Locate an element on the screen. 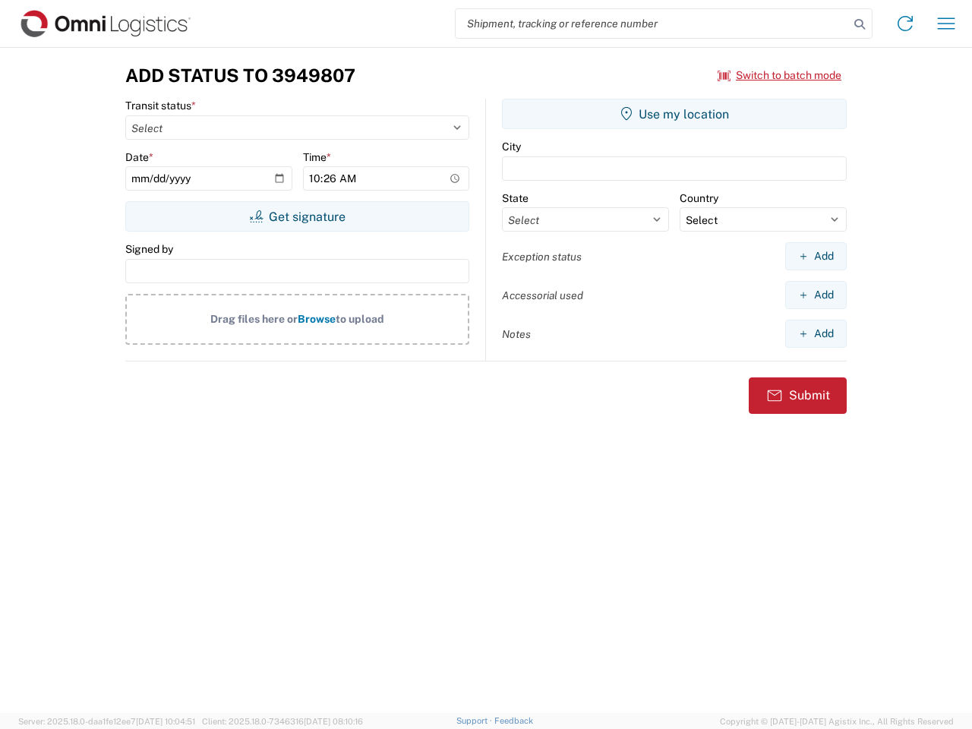 Image resolution: width=972 pixels, height=729 pixels. label: Transit status is located at coordinates (160, 106).